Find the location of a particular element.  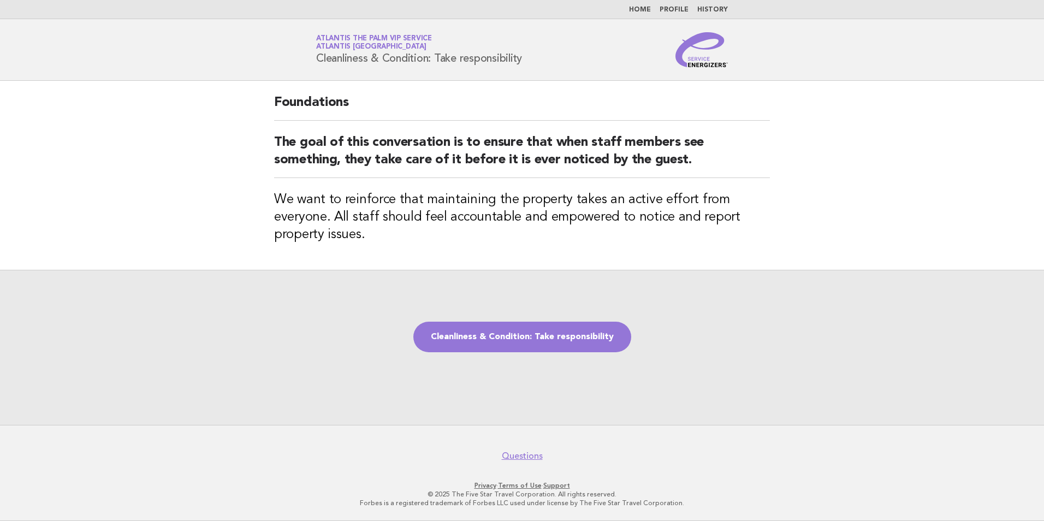

a: Support is located at coordinates (557, 486).